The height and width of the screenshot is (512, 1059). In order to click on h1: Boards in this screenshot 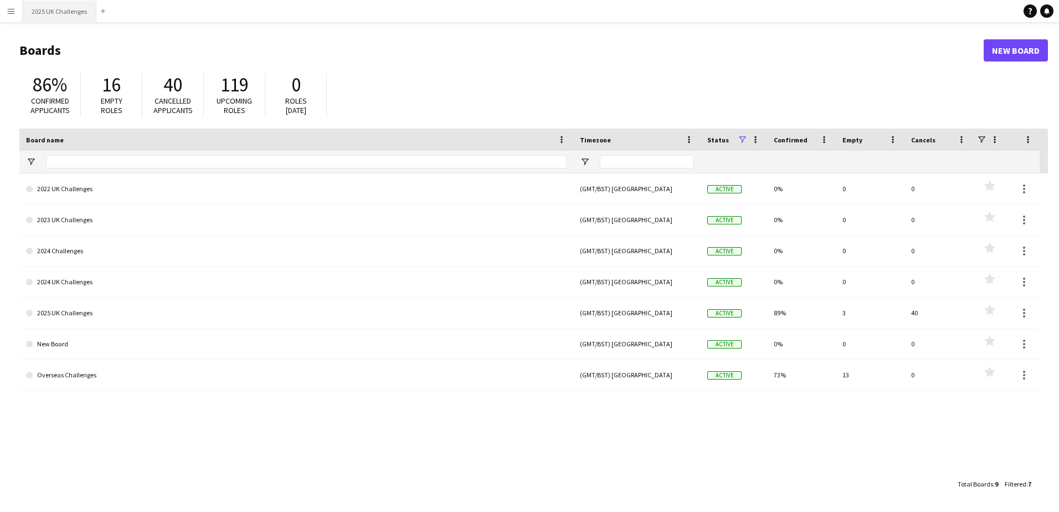, I will do `click(501, 50)`.